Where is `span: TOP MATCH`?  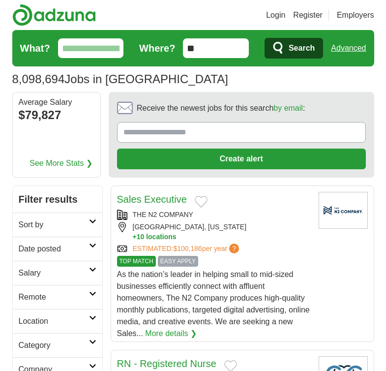 span: TOP MATCH is located at coordinates (136, 261).